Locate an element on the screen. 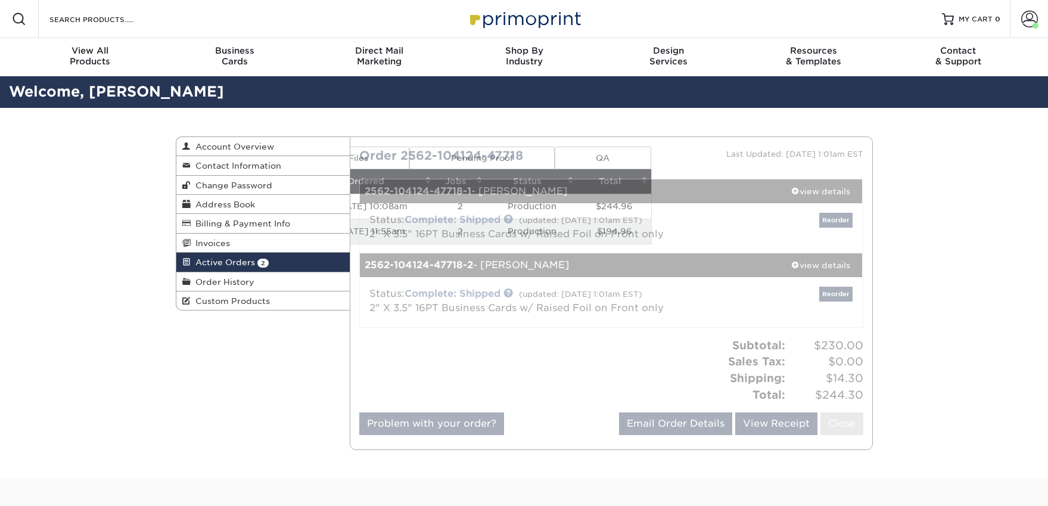 This screenshot has width=1048, height=506. div: Marketing is located at coordinates (379, 56).